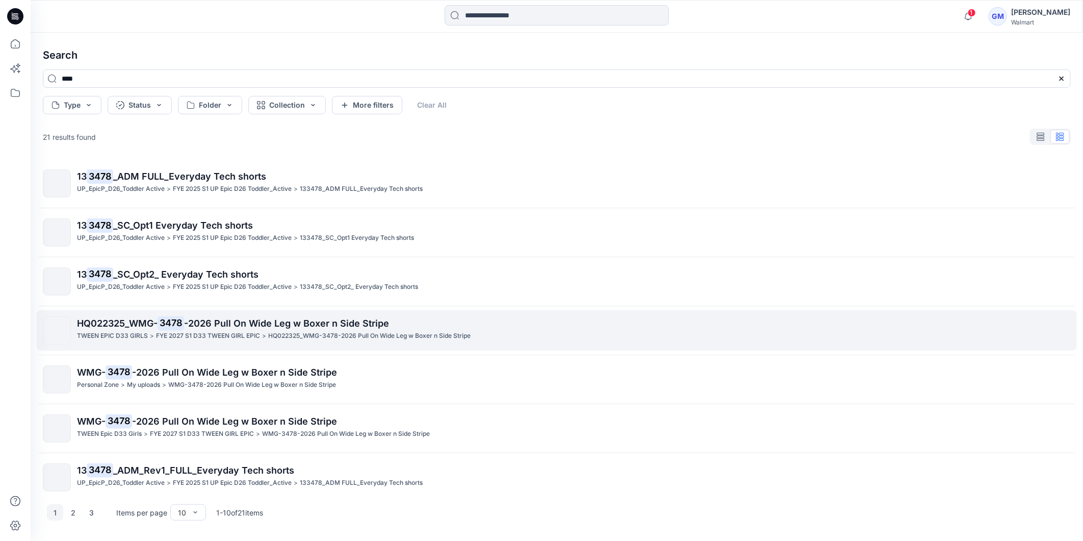 The height and width of the screenshot is (541, 1083). Describe the element at coordinates (142, 512) in the screenshot. I see `p: Items per page` at that location.